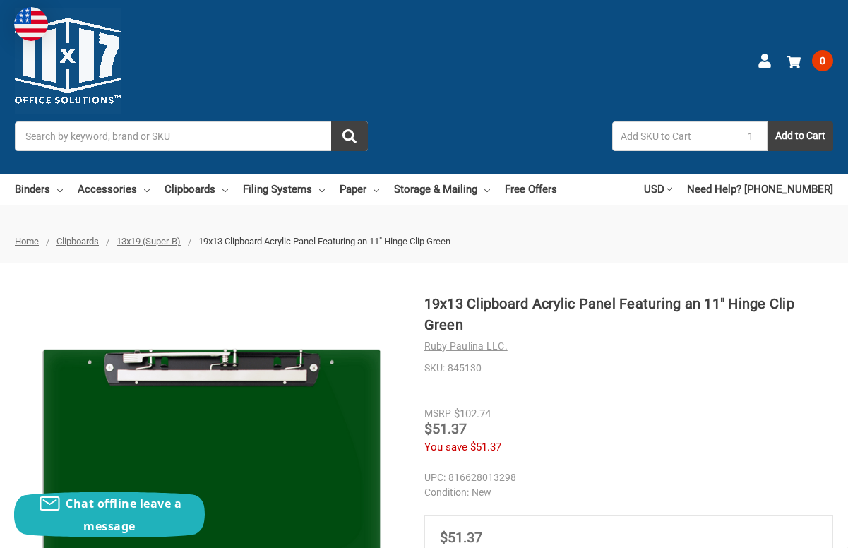 Image resolution: width=848 pixels, height=548 pixels. What do you see at coordinates (39, 189) in the screenshot?
I see `a: Binders` at bounding box center [39, 189].